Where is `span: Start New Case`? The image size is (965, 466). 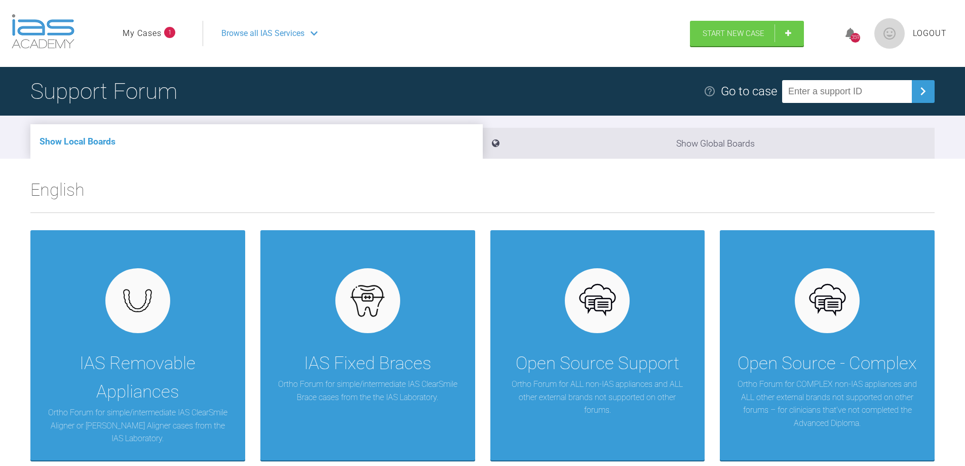
span: Start New Case is located at coordinates (734, 33).